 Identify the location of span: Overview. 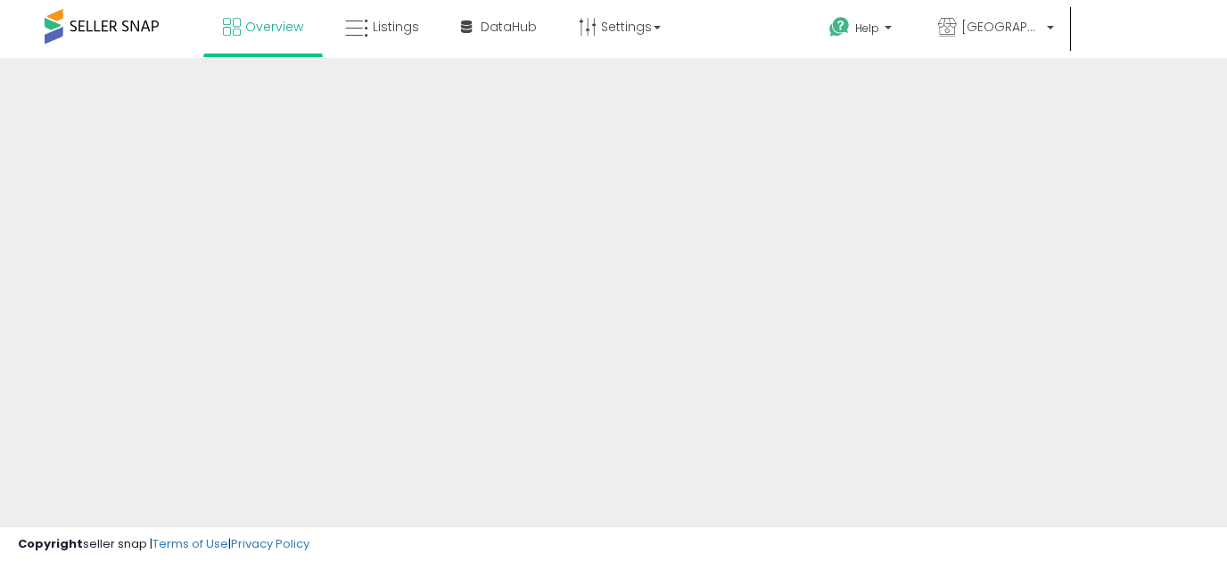
(274, 27).